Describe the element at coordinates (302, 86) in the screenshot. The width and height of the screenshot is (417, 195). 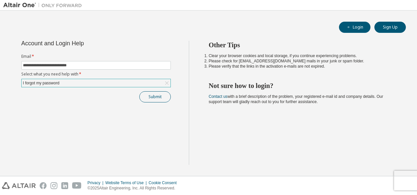
I see `h2: Not sure how to login?` at that location.